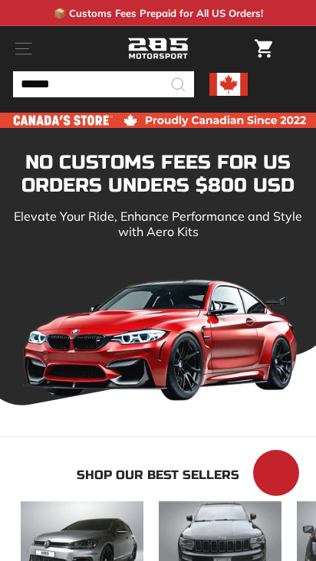  I want to click on input: Search, so click(103, 84).